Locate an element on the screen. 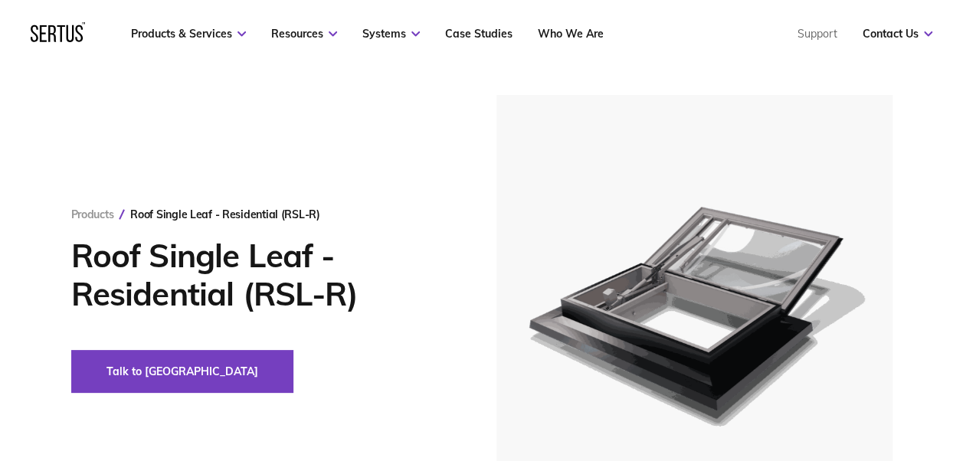  h1: Roof Single Leaf - Residential (RSL-R) is located at coordinates (260, 275).